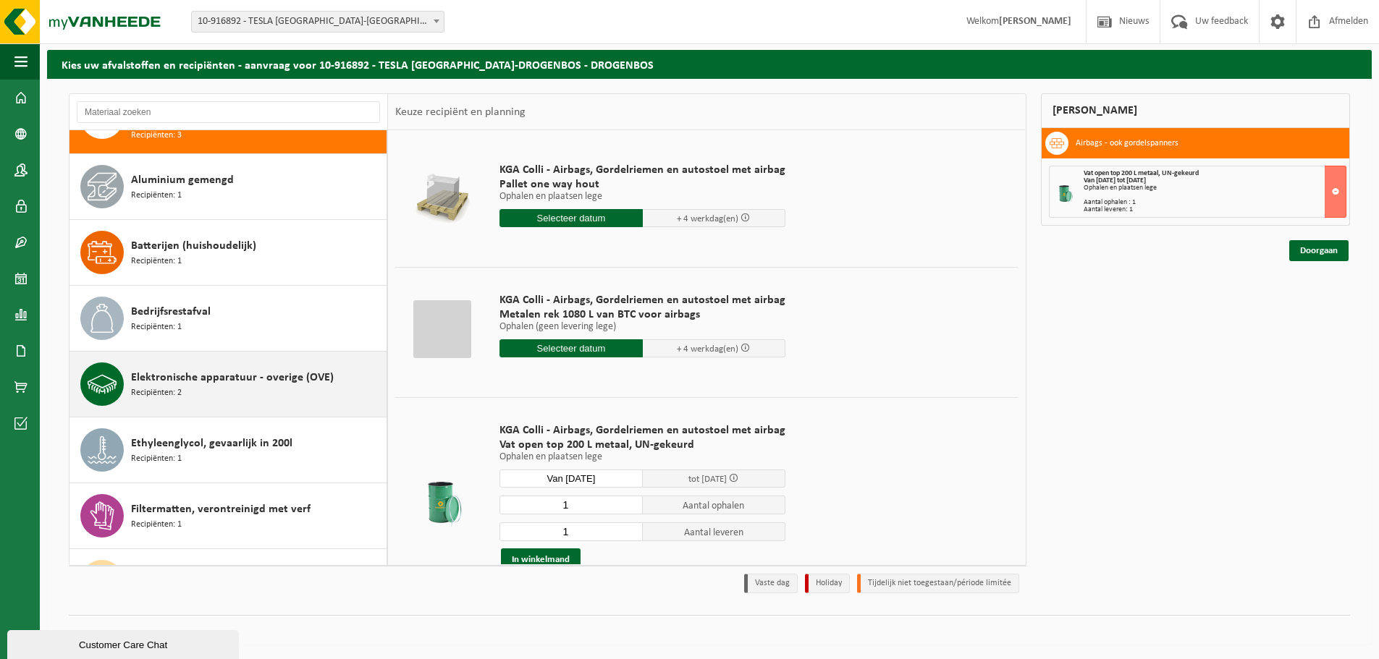  Describe the element at coordinates (228, 253) in the screenshot. I see `button: Batterijen (huishoudelijk) Recipiënten: 1` at that location.